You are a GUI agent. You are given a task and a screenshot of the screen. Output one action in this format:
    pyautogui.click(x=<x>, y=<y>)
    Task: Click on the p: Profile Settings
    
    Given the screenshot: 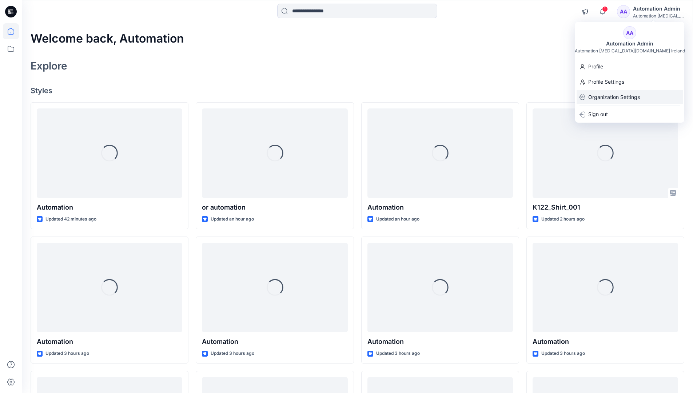 What is the action you would take?
    pyautogui.click(x=606, y=82)
    